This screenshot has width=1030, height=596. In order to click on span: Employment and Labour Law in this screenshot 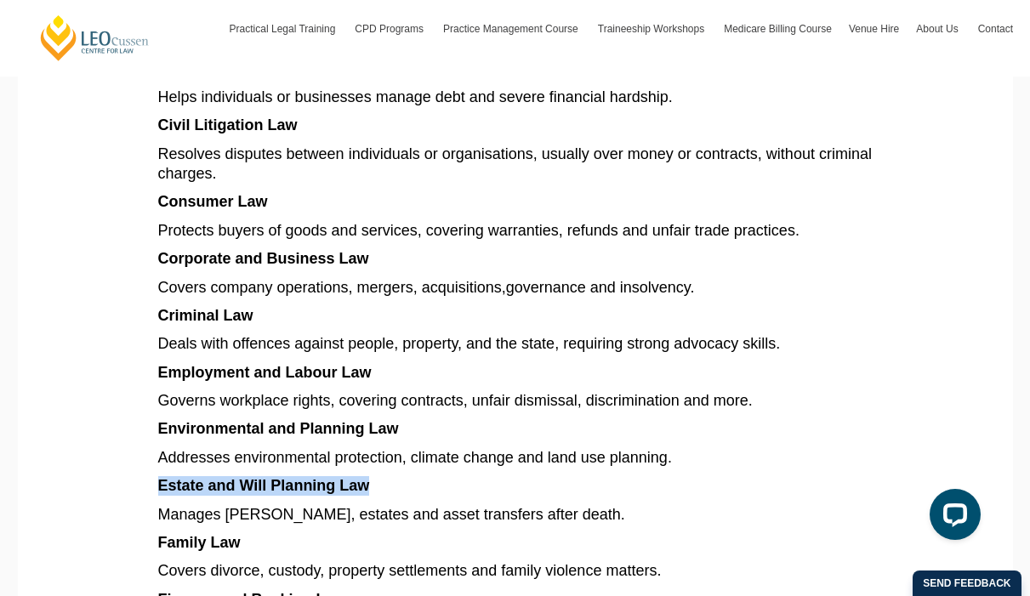, I will do `click(265, 373)`.